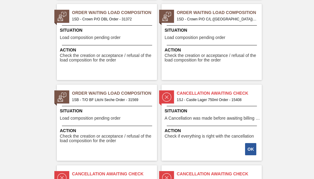  What do you see at coordinates (251, 149) in the screenshot?
I see `div: Complete task: 2212027` at bounding box center [251, 149].